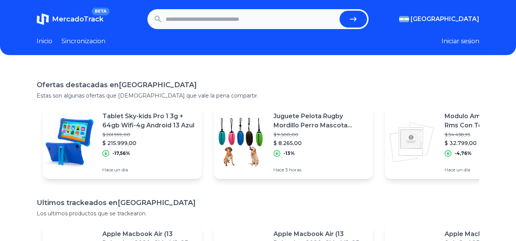 The width and height of the screenshot is (516, 241). I want to click on p: -4,76%, so click(463, 153).